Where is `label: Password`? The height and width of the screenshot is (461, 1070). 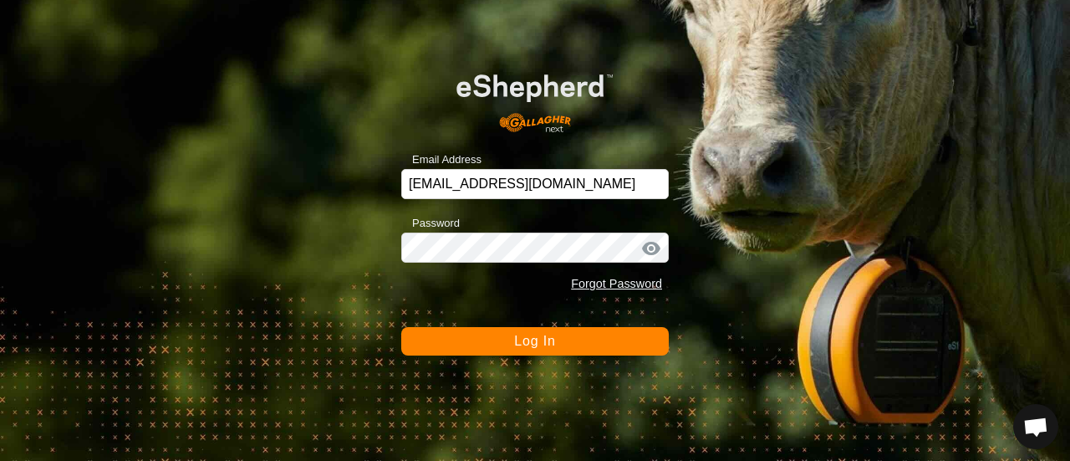 label: Password is located at coordinates (431, 223).